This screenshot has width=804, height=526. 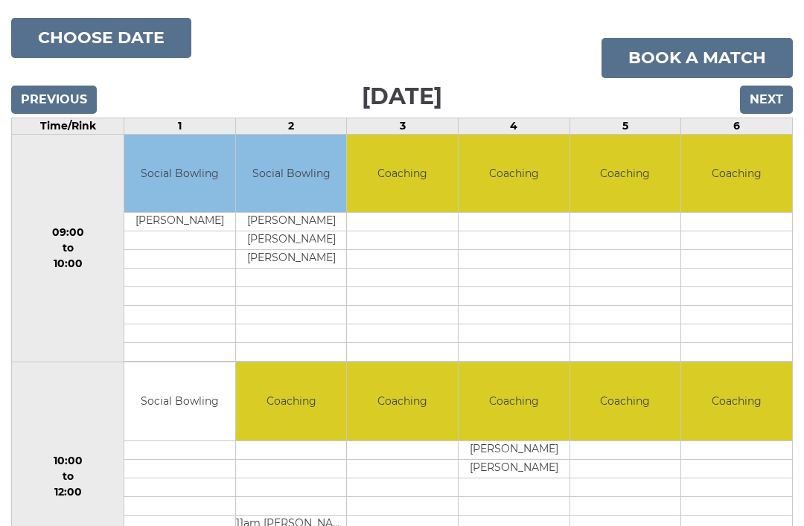 What do you see at coordinates (737, 126) in the screenshot?
I see `td: 6` at bounding box center [737, 126].